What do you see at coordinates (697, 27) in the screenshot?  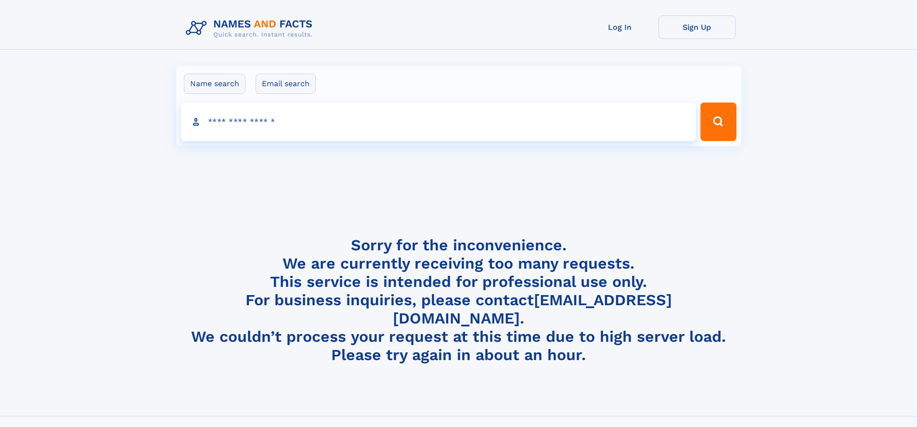 I see `a: Sign Up` at bounding box center [697, 27].